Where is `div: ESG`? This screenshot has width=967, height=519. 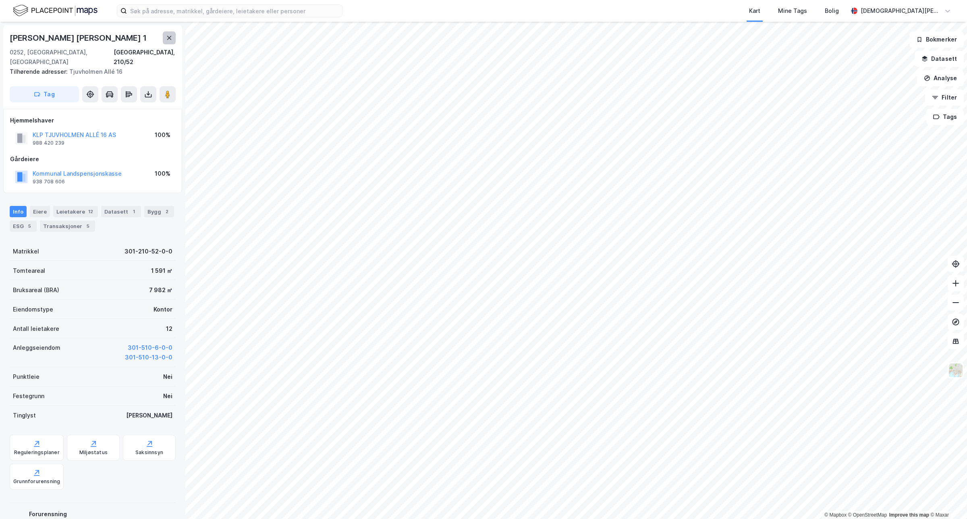
div: ESG is located at coordinates (23, 226).